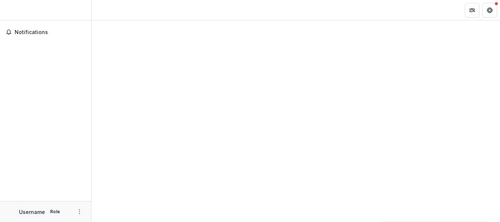 This screenshot has width=500, height=222. I want to click on span: Notifications, so click(50, 32).